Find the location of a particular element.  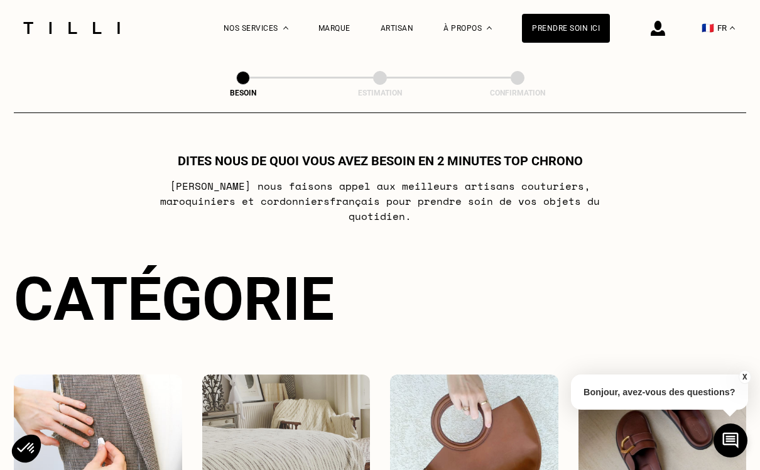

h1: Dites nous de quoi vous avez besoin en 2 minutes top chrono is located at coordinates (380, 161).